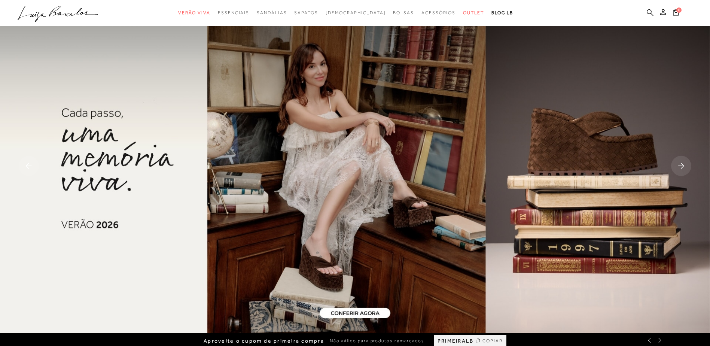 Image resolution: width=710 pixels, height=346 pixels. I want to click on span: Sapatos, so click(306, 13).